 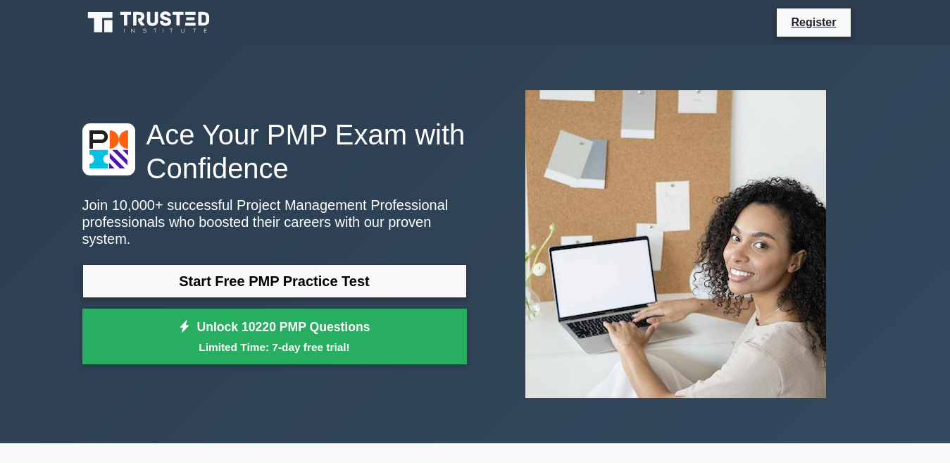 What do you see at coordinates (275, 222) in the screenshot?
I see `p: Join 10,000+ successful Project Management Professional professionals who boosted their careers w...` at bounding box center [275, 222].